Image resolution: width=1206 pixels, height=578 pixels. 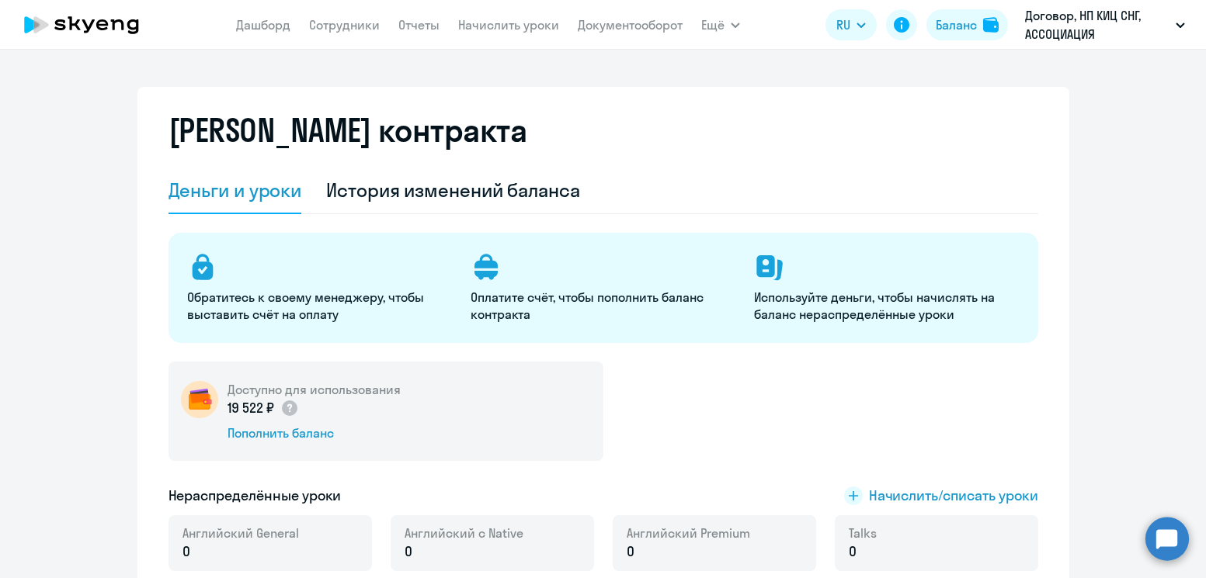 I want to click on button: RU, so click(x=851, y=25).